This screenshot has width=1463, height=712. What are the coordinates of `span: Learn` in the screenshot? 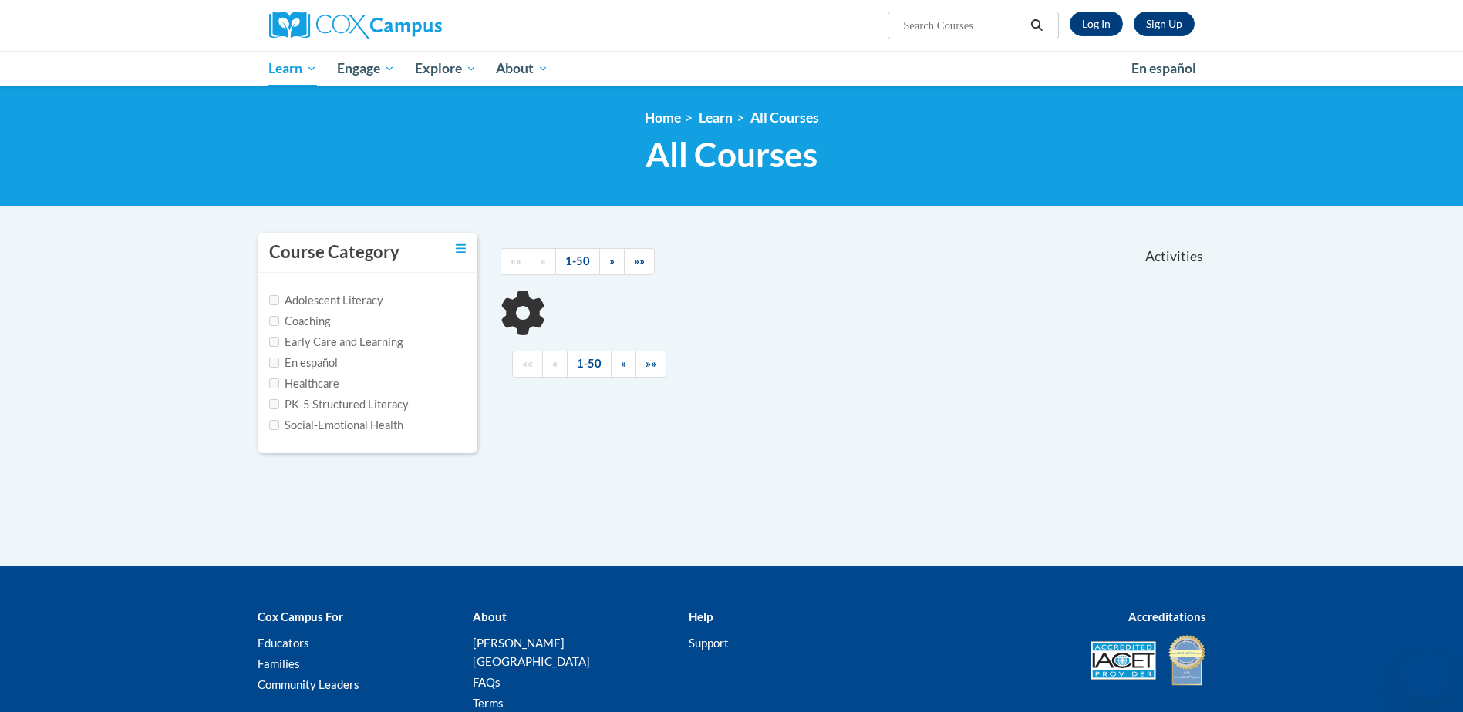 It's located at (292, 69).